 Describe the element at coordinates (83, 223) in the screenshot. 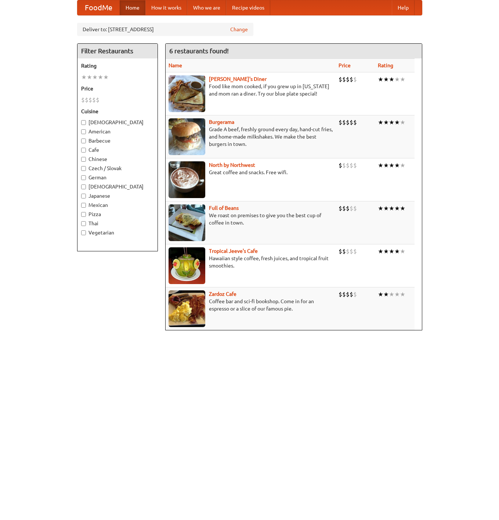

I see `input: Thai` at that location.